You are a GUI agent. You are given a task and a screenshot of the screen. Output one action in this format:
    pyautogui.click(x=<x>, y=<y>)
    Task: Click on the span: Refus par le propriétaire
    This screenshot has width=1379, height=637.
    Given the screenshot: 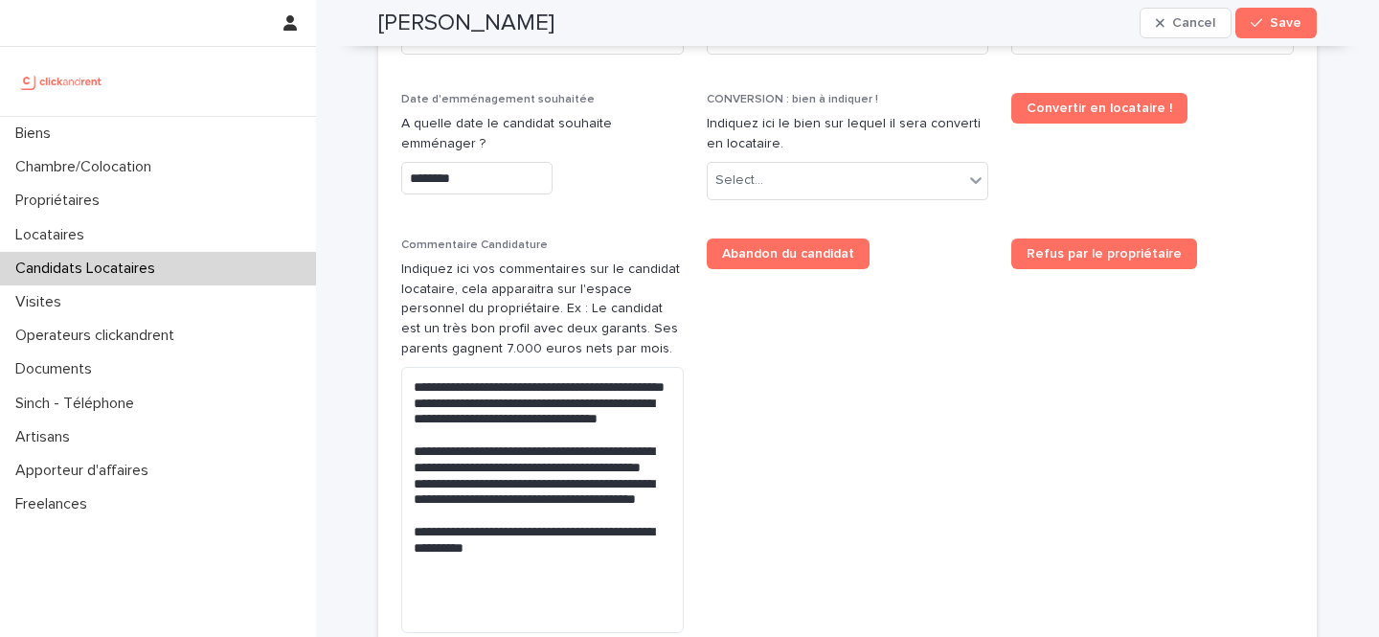 What is the action you would take?
    pyautogui.click(x=1104, y=254)
    